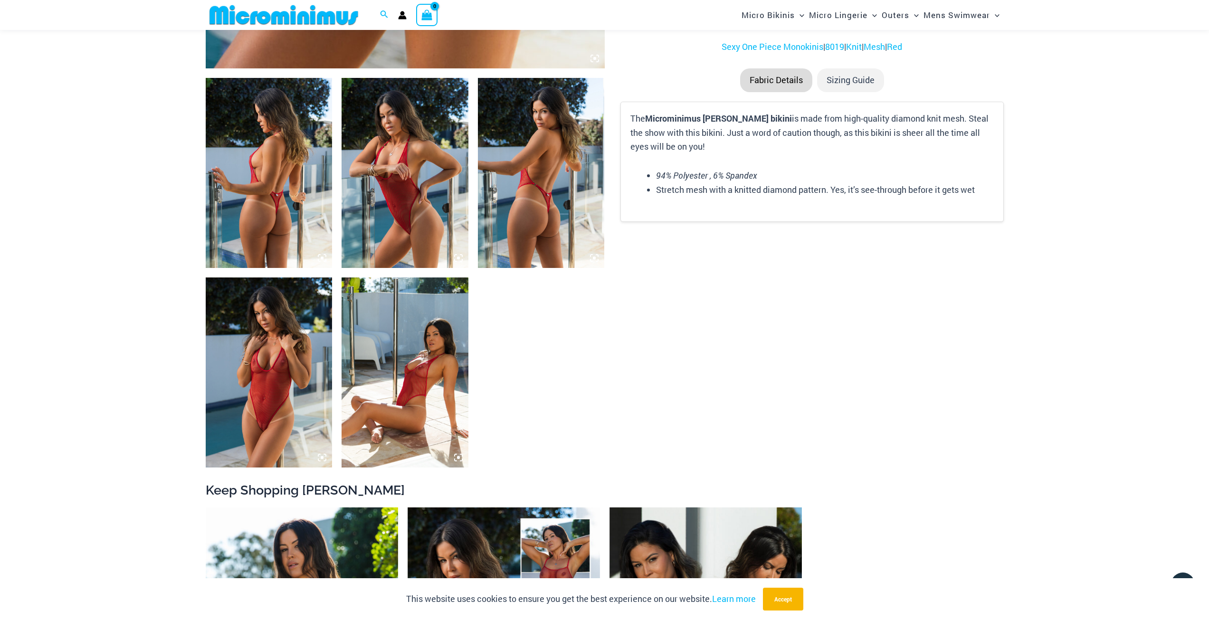  What do you see at coordinates (957, 15) in the screenshot?
I see `span: Mens Swimwear` at bounding box center [957, 15].